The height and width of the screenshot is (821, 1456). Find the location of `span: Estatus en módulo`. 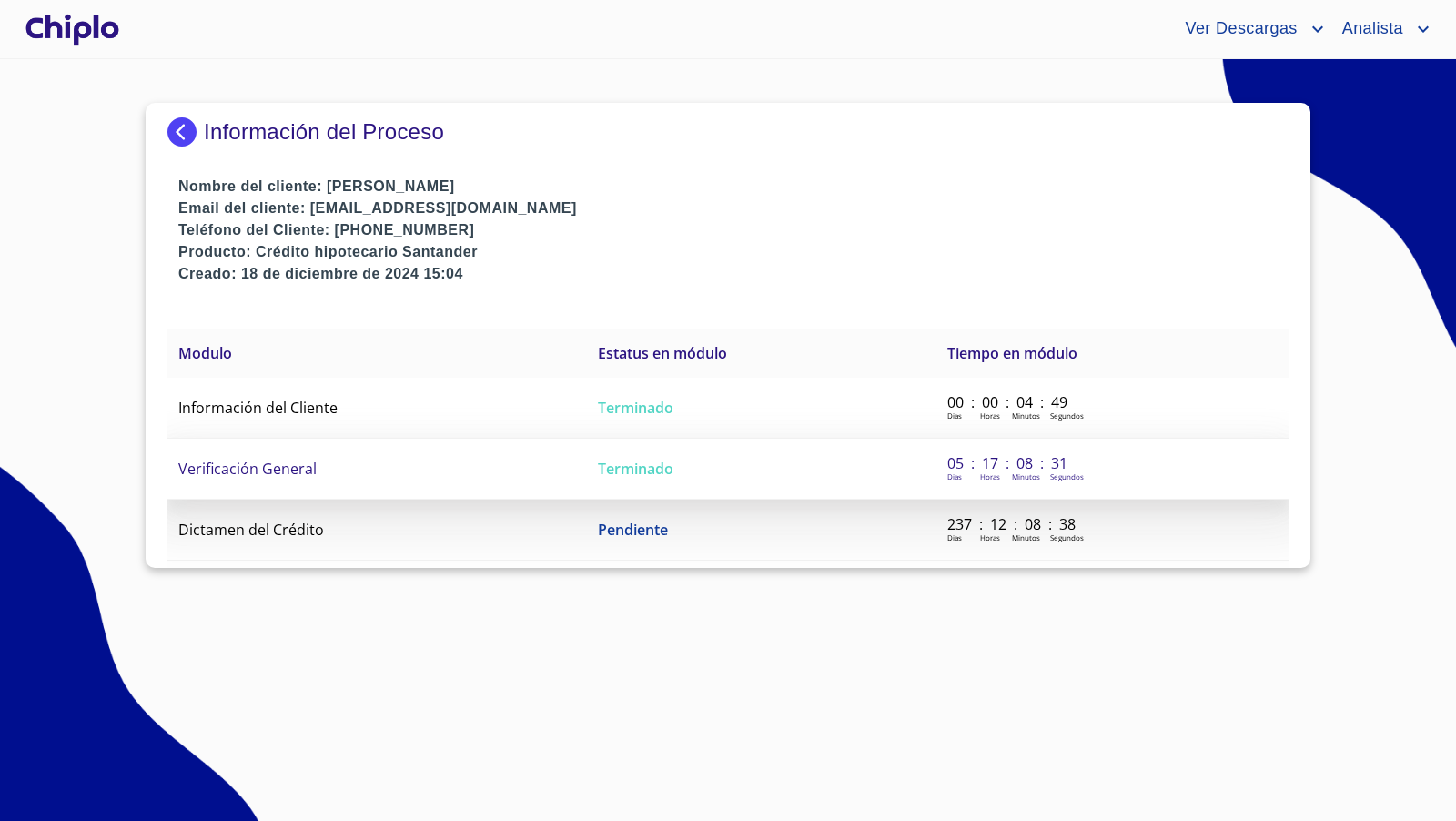

span: Estatus en módulo is located at coordinates (663, 354).